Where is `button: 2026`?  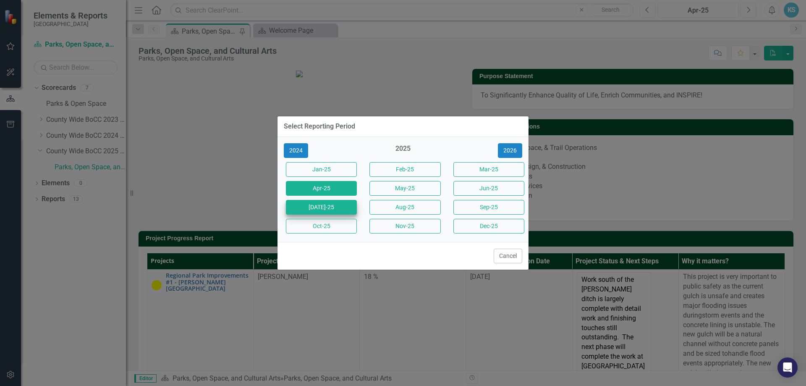 button: 2026 is located at coordinates (510, 150).